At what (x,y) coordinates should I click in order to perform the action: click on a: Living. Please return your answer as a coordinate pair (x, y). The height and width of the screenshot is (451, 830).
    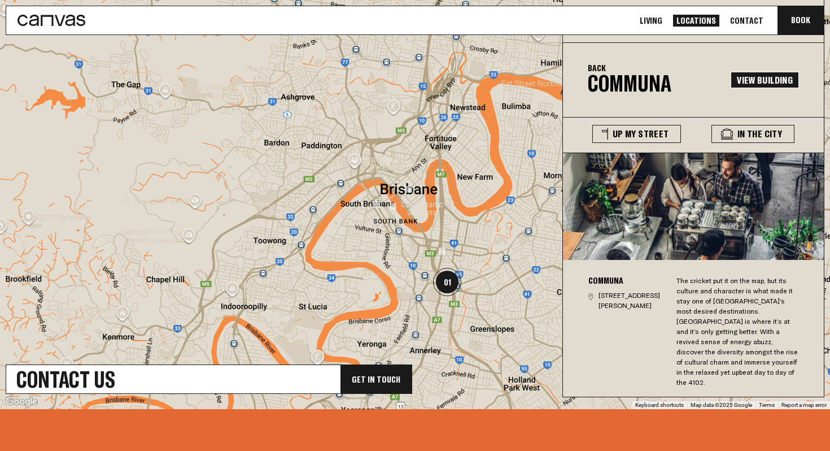
    Looking at the image, I should click on (651, 20).